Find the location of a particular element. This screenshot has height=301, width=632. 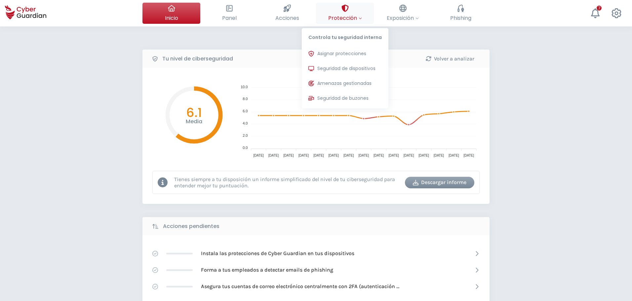

button: Phishing is located at coordinates (460, 13).